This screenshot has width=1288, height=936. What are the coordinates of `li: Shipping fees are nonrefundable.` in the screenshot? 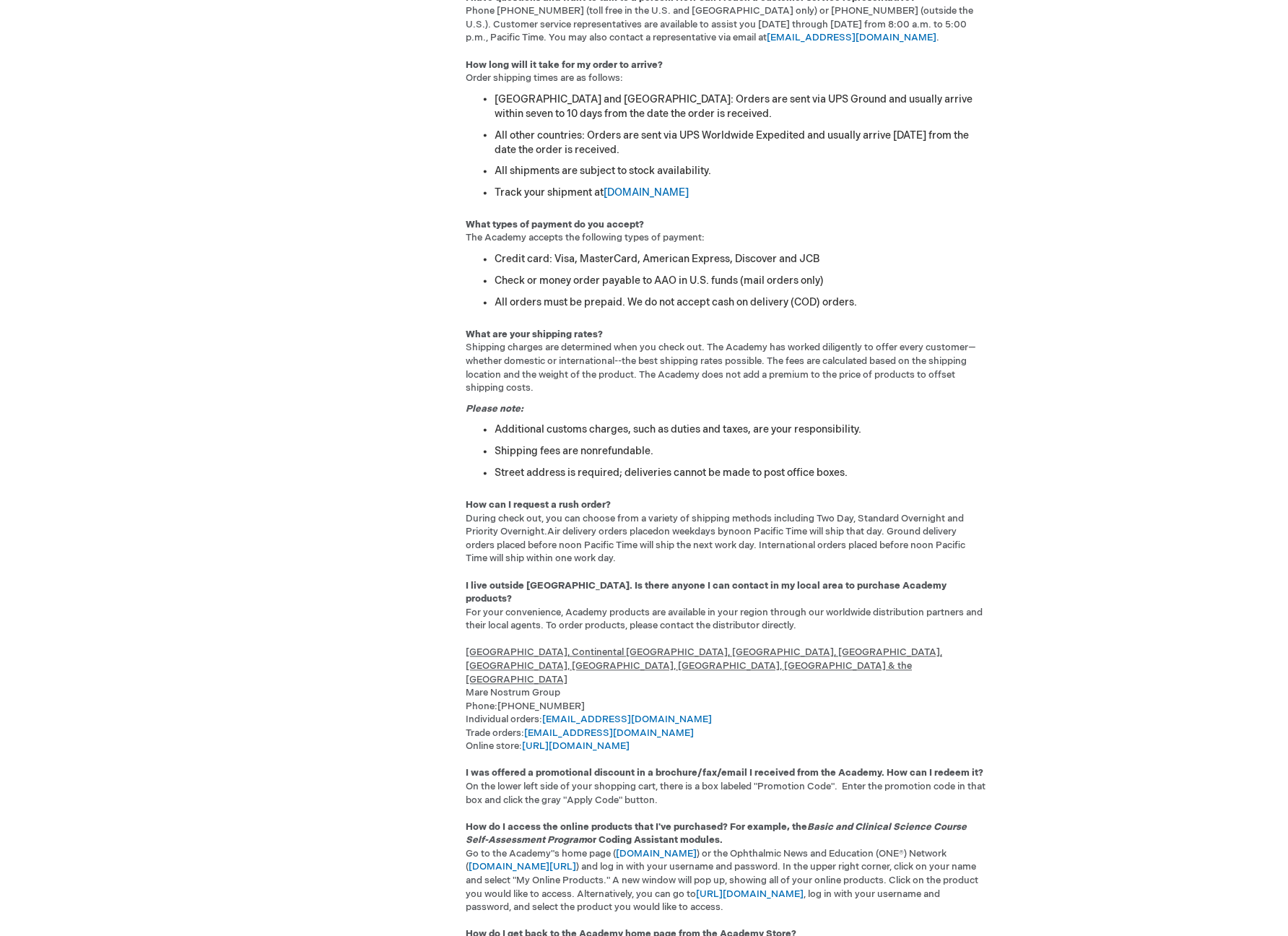 It's located at (741, 453).